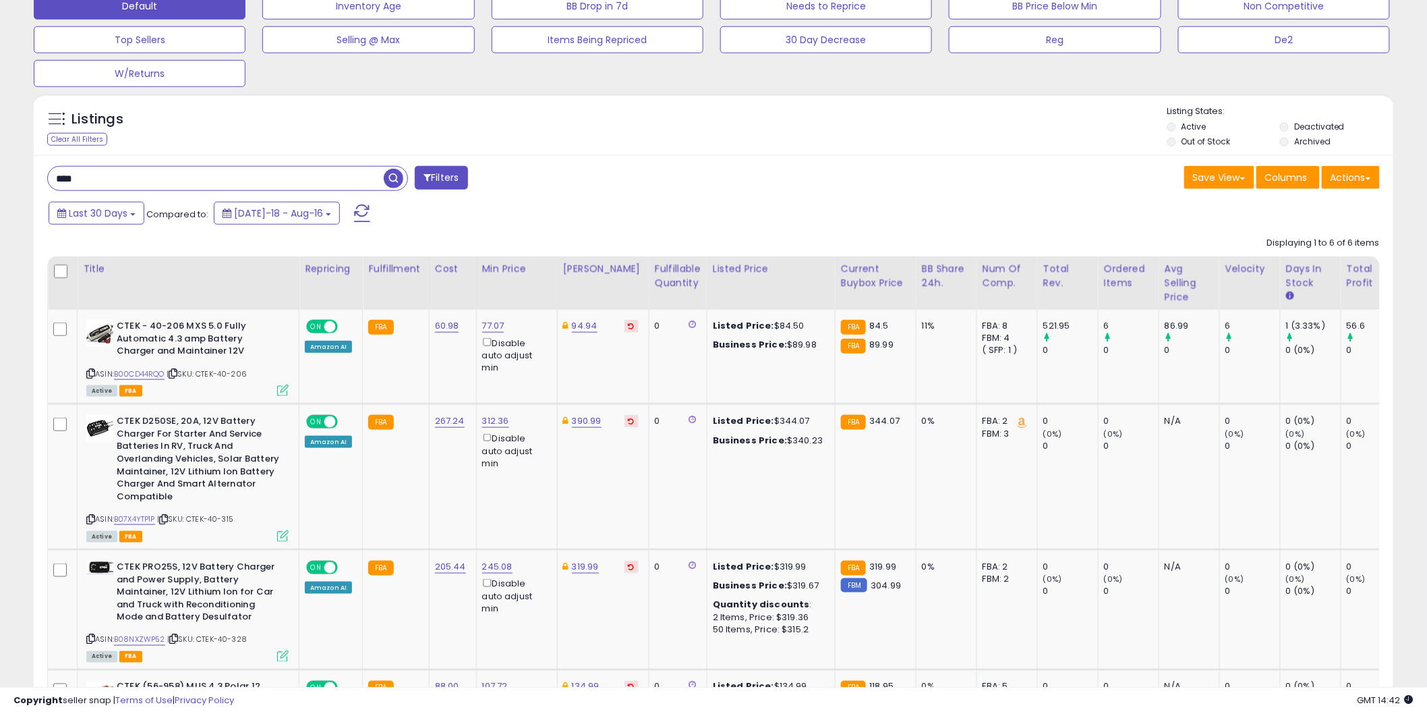  Describe the element at coordinates (77, 139) in the screenshot. I see `div: Clear All Filters` at that location.